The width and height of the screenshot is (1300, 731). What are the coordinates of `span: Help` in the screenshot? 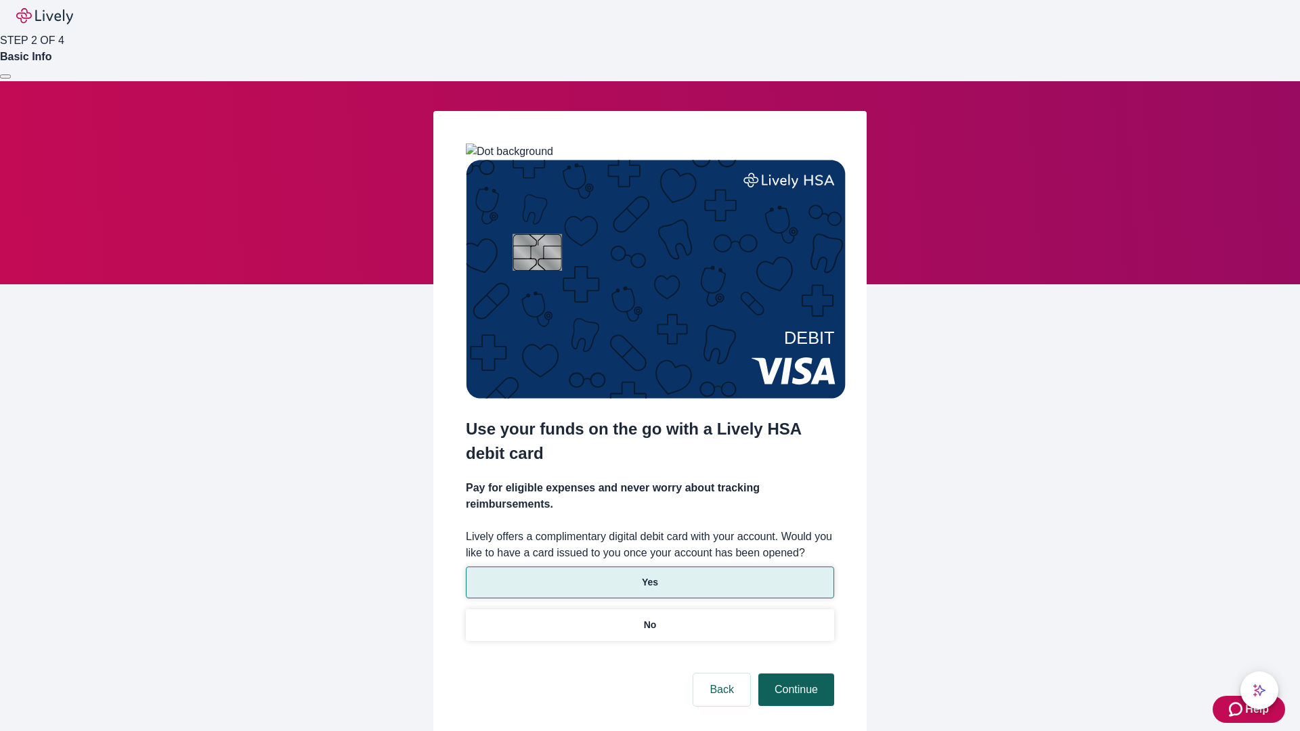 It's located at (1256, 709).